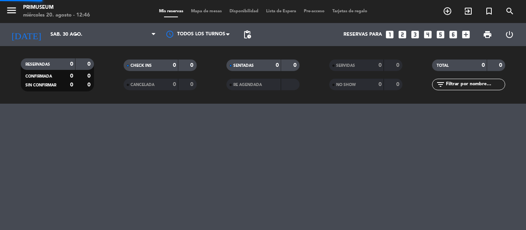 The height and width of the screenshot is (230, 526). Describe the element at coordinates (362, 35) in the screenshot. I see `span: Reservas para` at that location.